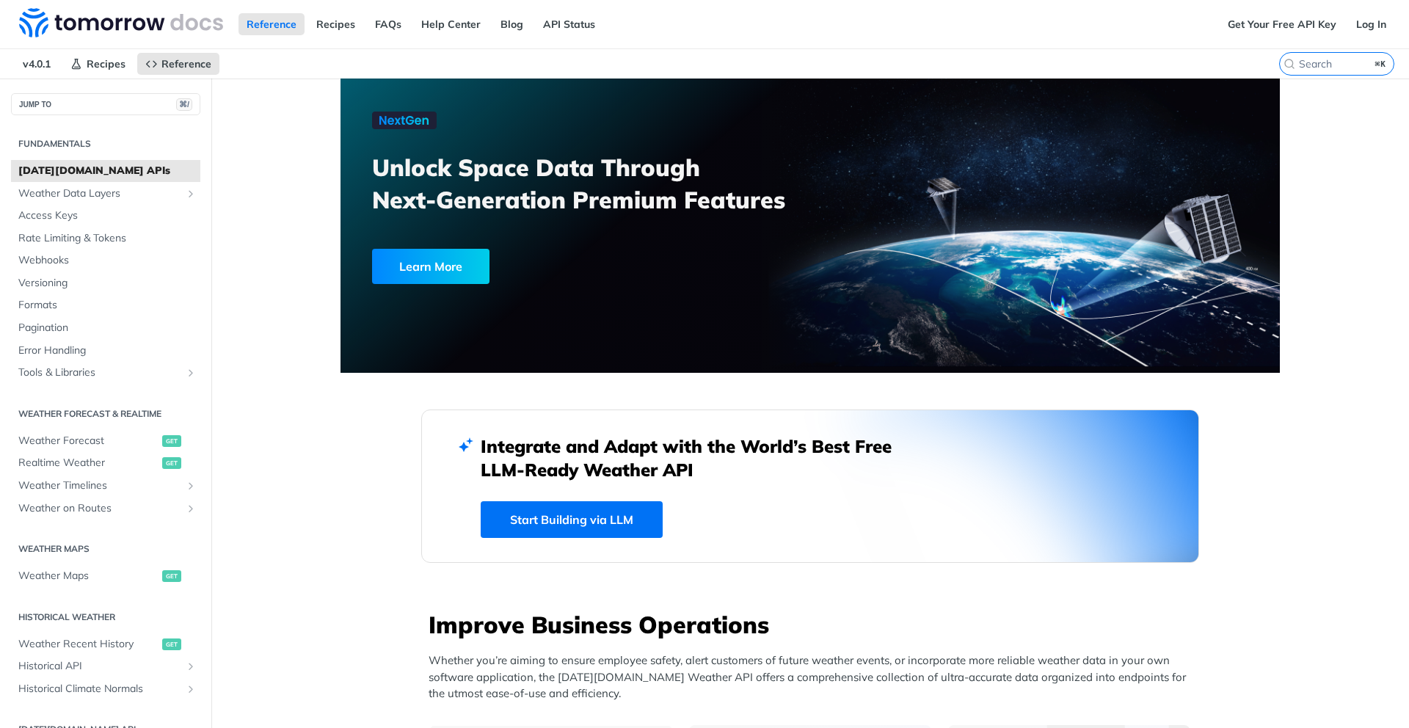 The image size is (1409, 728). What do you see at coordinates (107, 238) in the screenshot?
I see `span: Rate Limiting & Tokens` at bounding box center [107, 238].